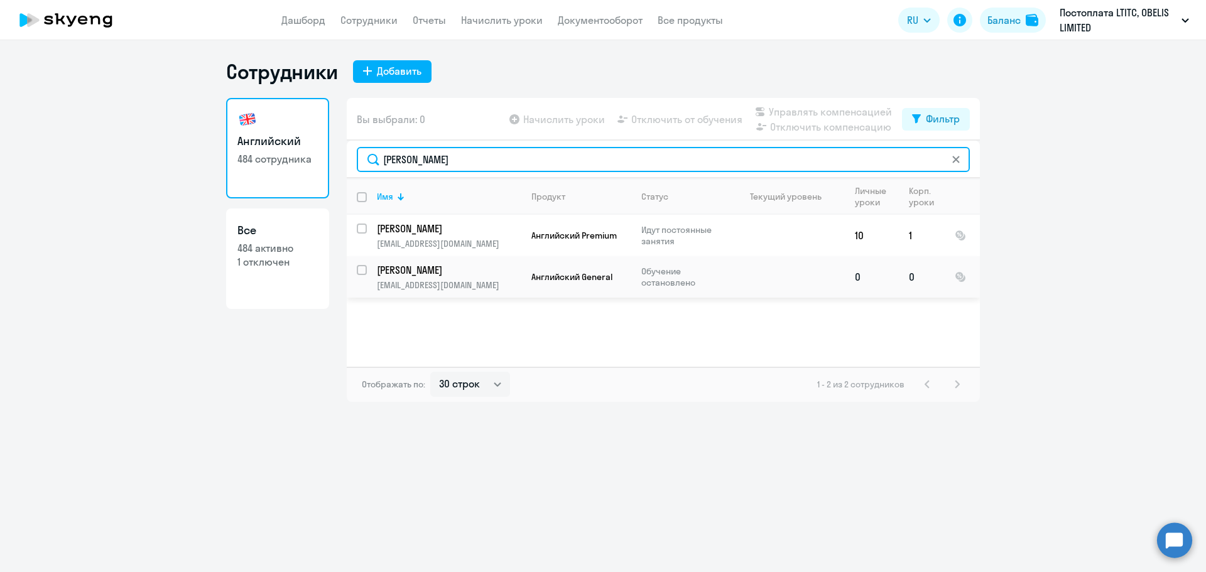  Describe the element at coordinates (943, 119) in the screenshot. I see `div: Фильтр` at that location.